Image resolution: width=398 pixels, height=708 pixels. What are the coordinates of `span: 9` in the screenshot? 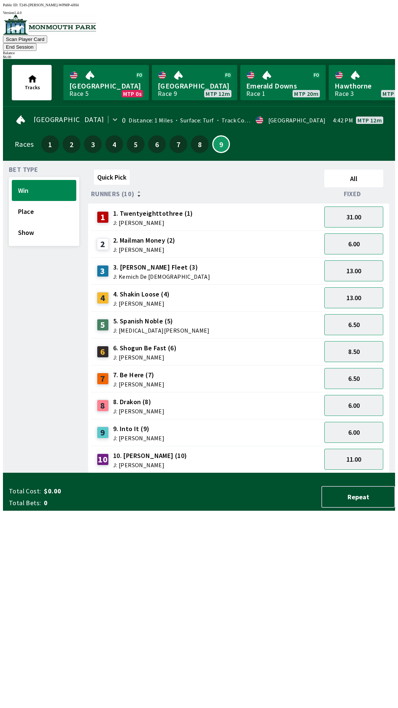 It's located at (221, 144).